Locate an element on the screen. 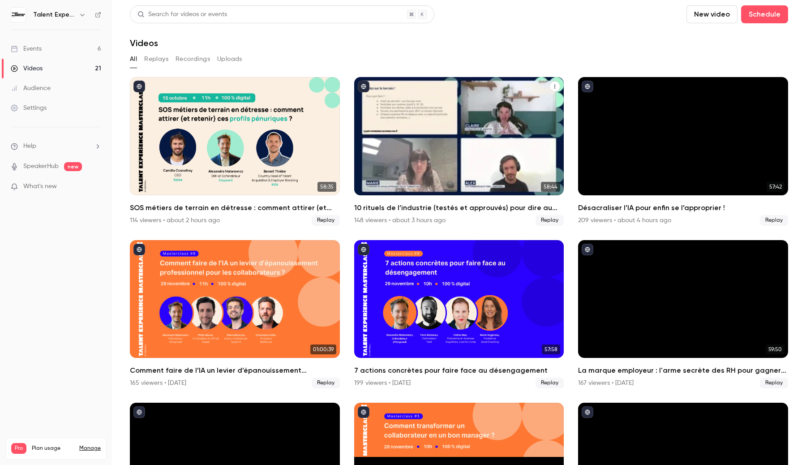 The height and width of the screenshot is (465, 806). h6: Talent Experience Masterclass is located at coordinates (54, 15).